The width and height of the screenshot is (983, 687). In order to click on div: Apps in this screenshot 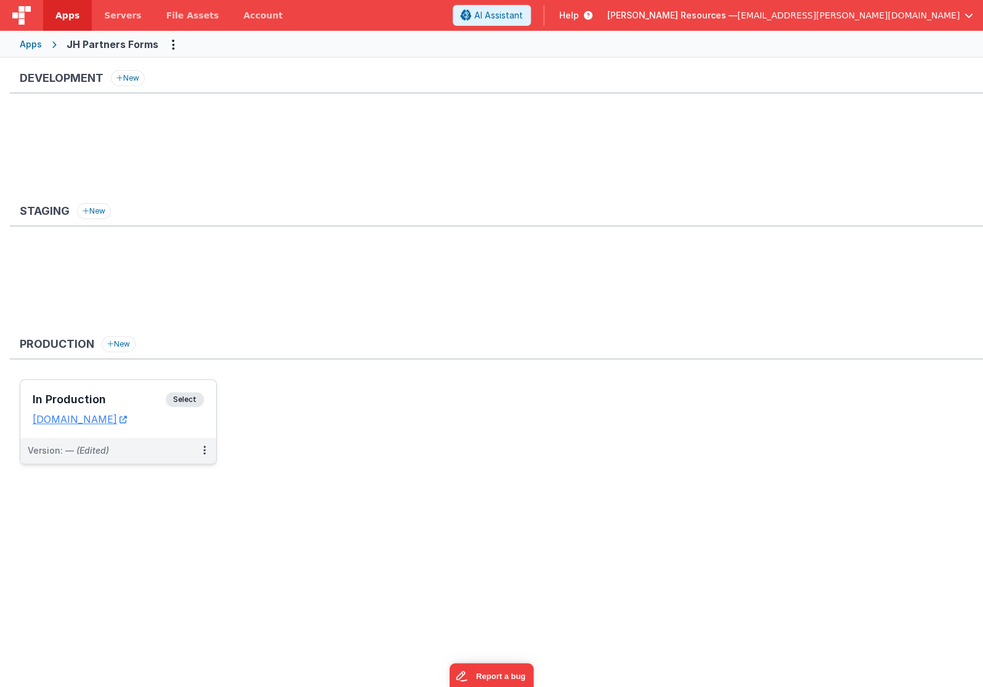, I will do `click(31, 44)`.